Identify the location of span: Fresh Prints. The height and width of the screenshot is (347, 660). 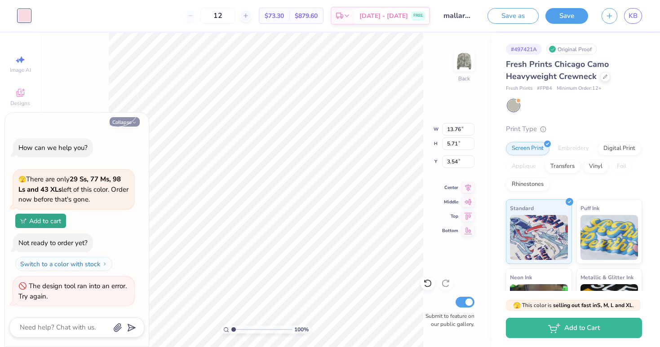
(519, 88).